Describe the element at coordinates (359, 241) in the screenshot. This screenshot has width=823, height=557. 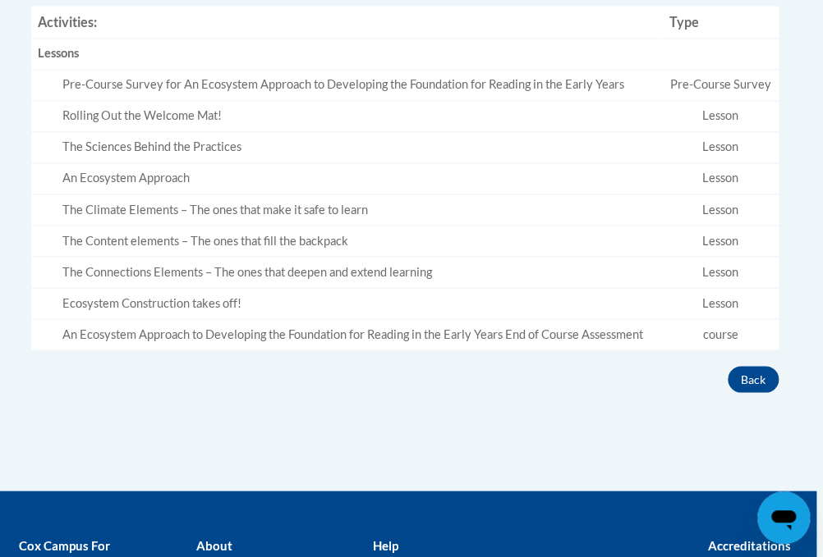
I see `div: The Content elements – The ones that fill the backpack` at that location.